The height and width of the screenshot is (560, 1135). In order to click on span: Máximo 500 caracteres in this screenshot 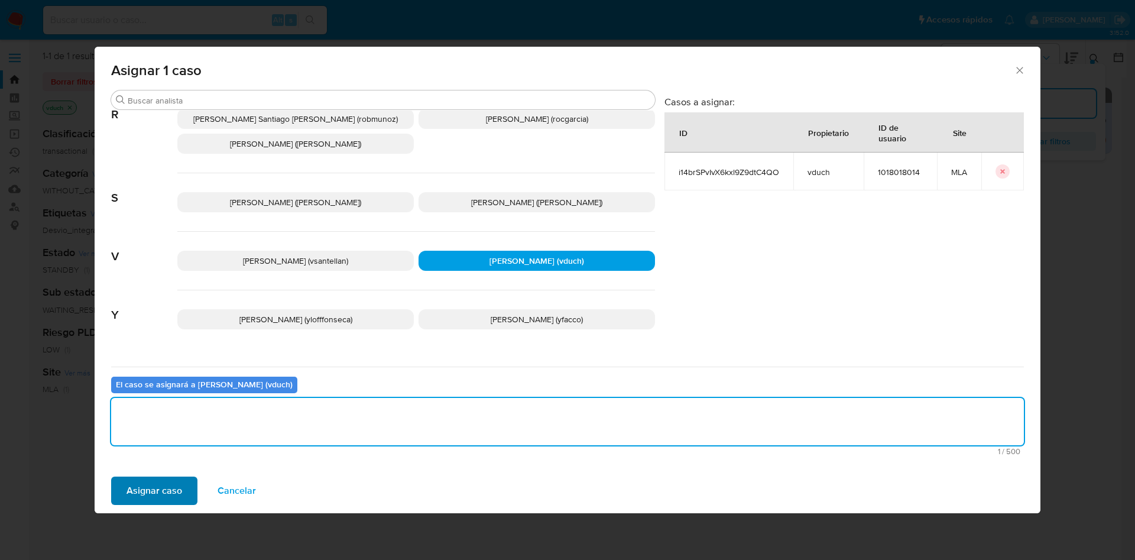, I will do `click(568, 451)`.